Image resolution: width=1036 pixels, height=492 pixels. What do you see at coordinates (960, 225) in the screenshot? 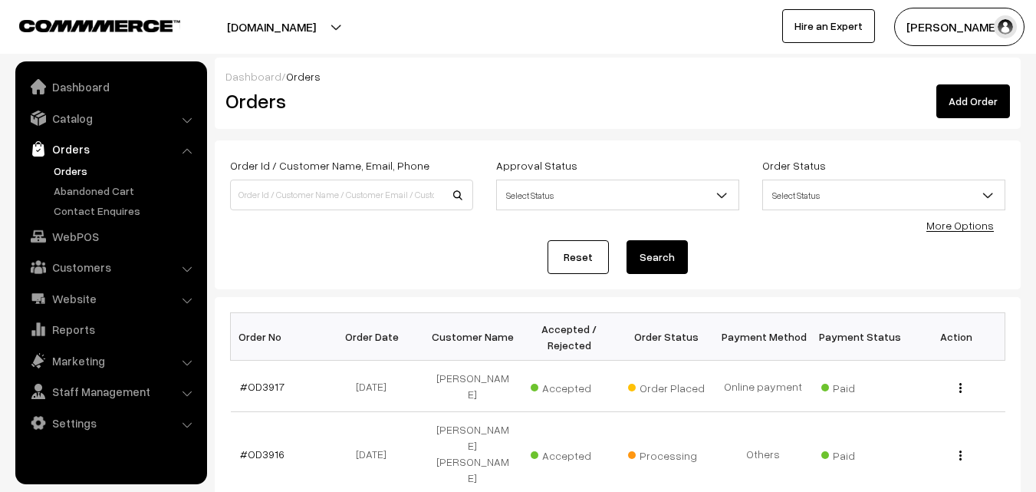
I see `a: More Options` at bounding box center [960, 225].